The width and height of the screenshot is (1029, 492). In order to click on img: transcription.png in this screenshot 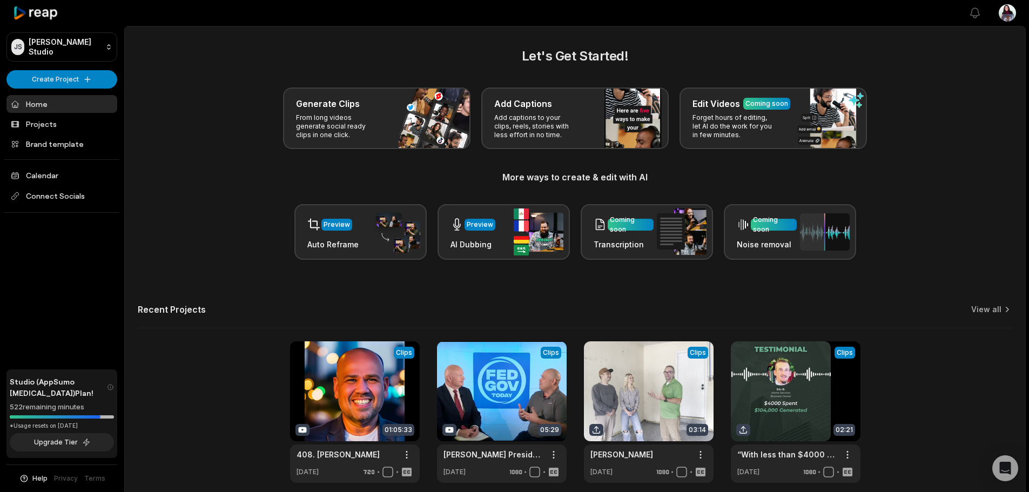, I will do `click(681, 232)`.